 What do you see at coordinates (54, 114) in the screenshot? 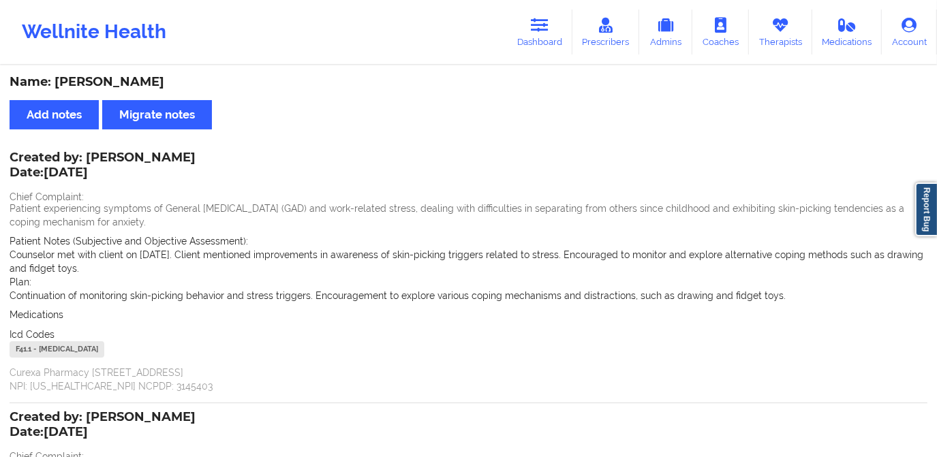
I see `button: Add notes` at bounding box center [54, 114].